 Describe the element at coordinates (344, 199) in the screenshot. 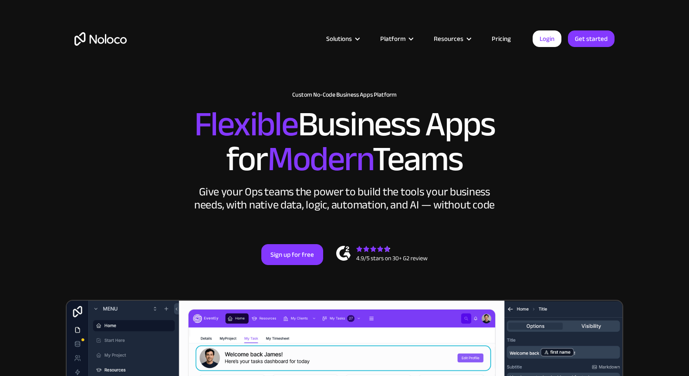

I see `div: Give your Ops teams the power to build the tools your business needs, with native data, logic, au...` at that location.